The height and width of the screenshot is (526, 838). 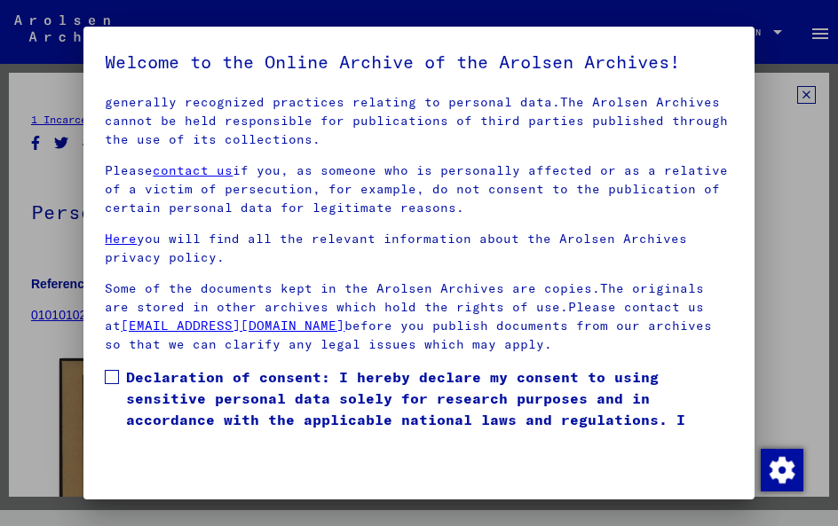 I want to click on a: contact us, so click(x=193, y=170).